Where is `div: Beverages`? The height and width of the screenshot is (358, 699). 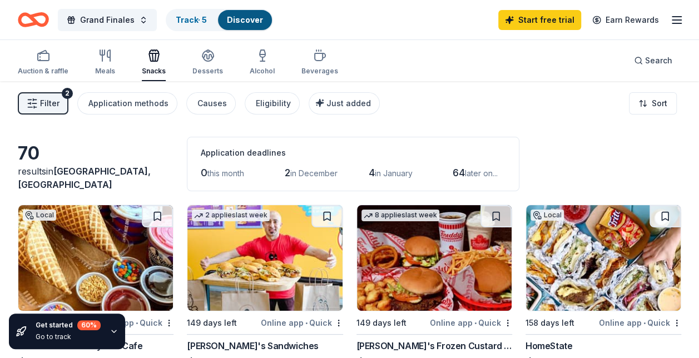 div: Beverages is located at coordinates (320, 71).